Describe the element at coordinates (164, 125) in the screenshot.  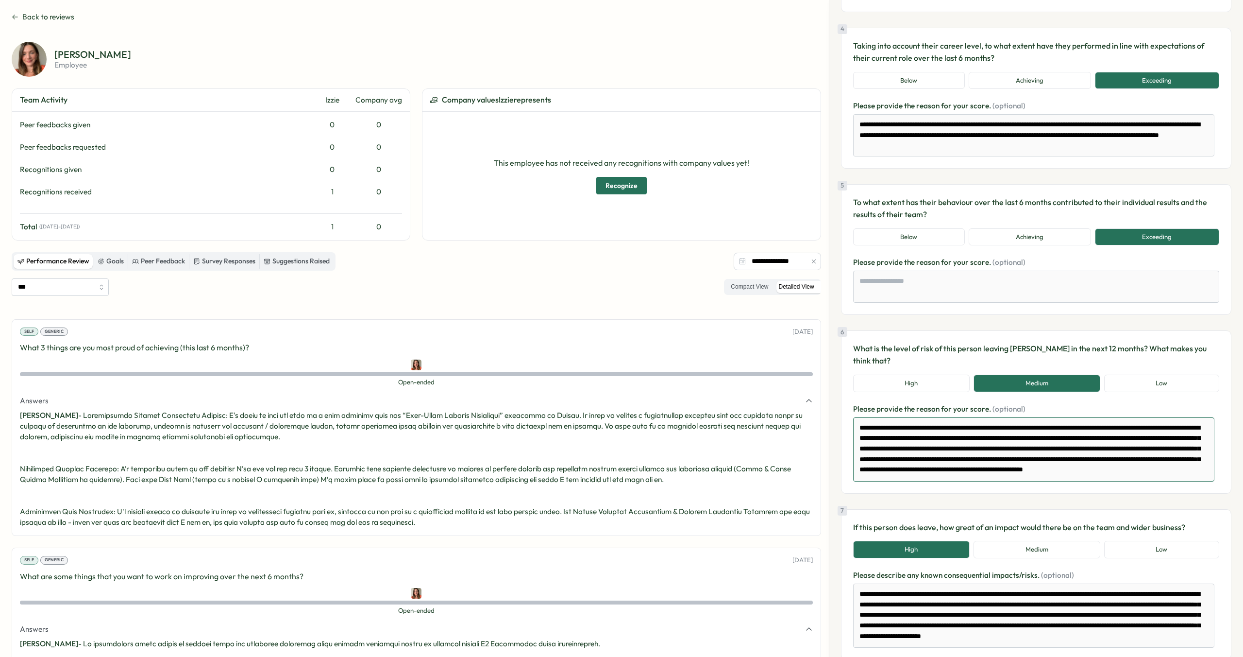
I see `div: Peer feedbacks given` at that location.